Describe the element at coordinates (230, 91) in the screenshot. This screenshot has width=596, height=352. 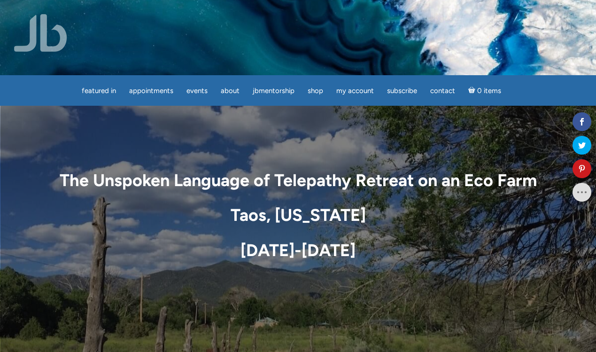
I see `a: About` at that location.